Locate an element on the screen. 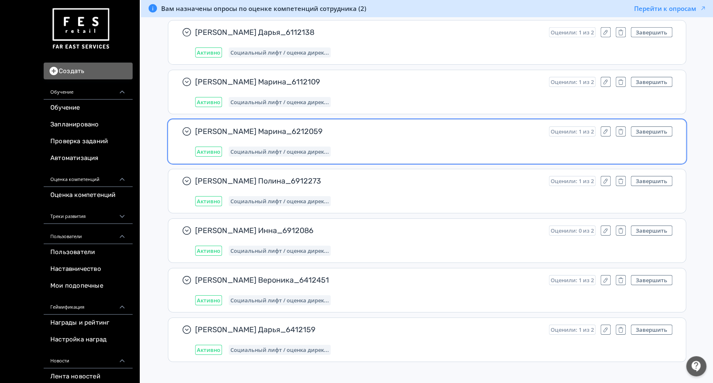 The width and height of the screenshot is (713, 383). button: Создать is located at coordinates (88, 71).